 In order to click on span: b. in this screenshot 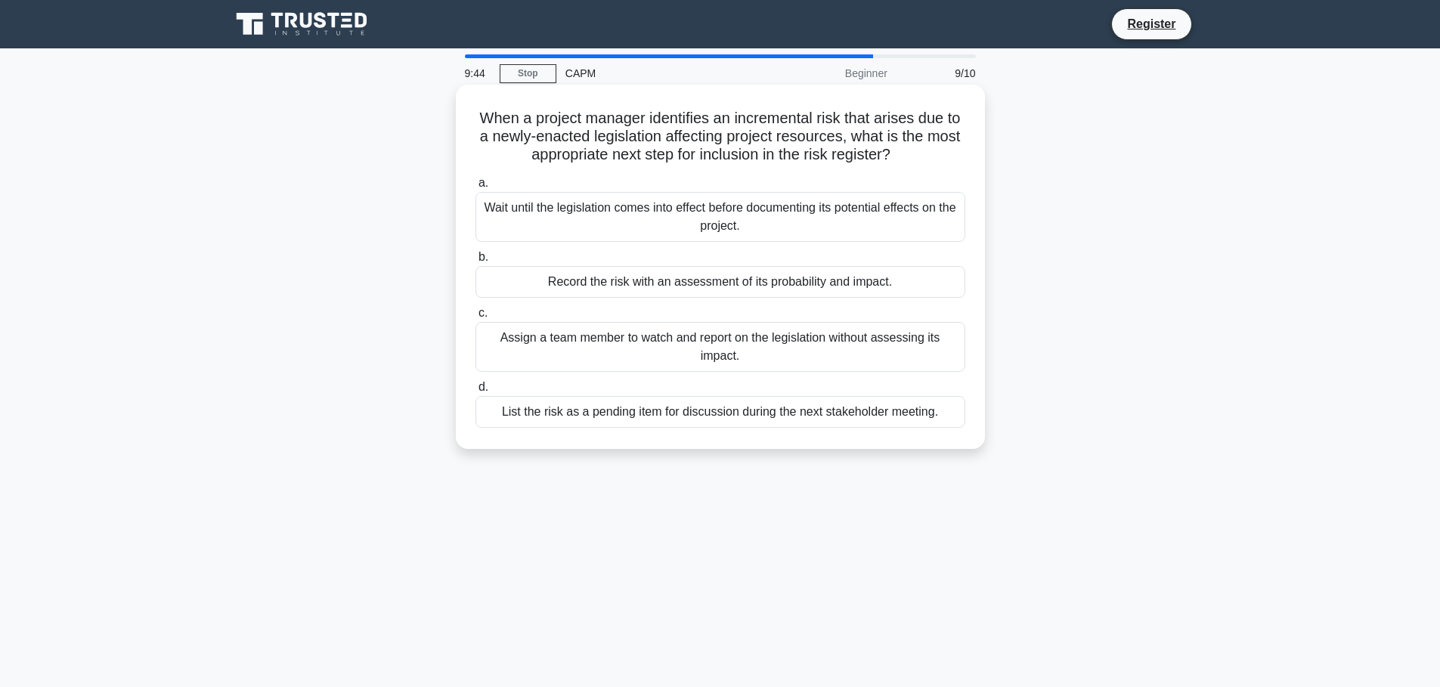, I will do `click(483, 256)`.